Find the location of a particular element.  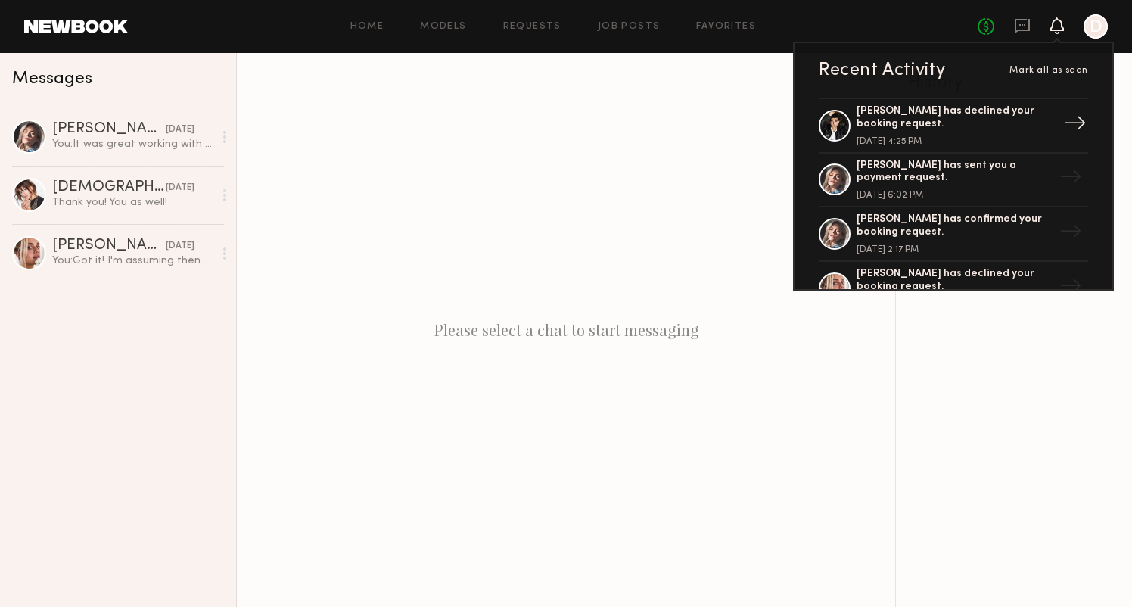

a: Job Posts is located at coordinates (629, 26).